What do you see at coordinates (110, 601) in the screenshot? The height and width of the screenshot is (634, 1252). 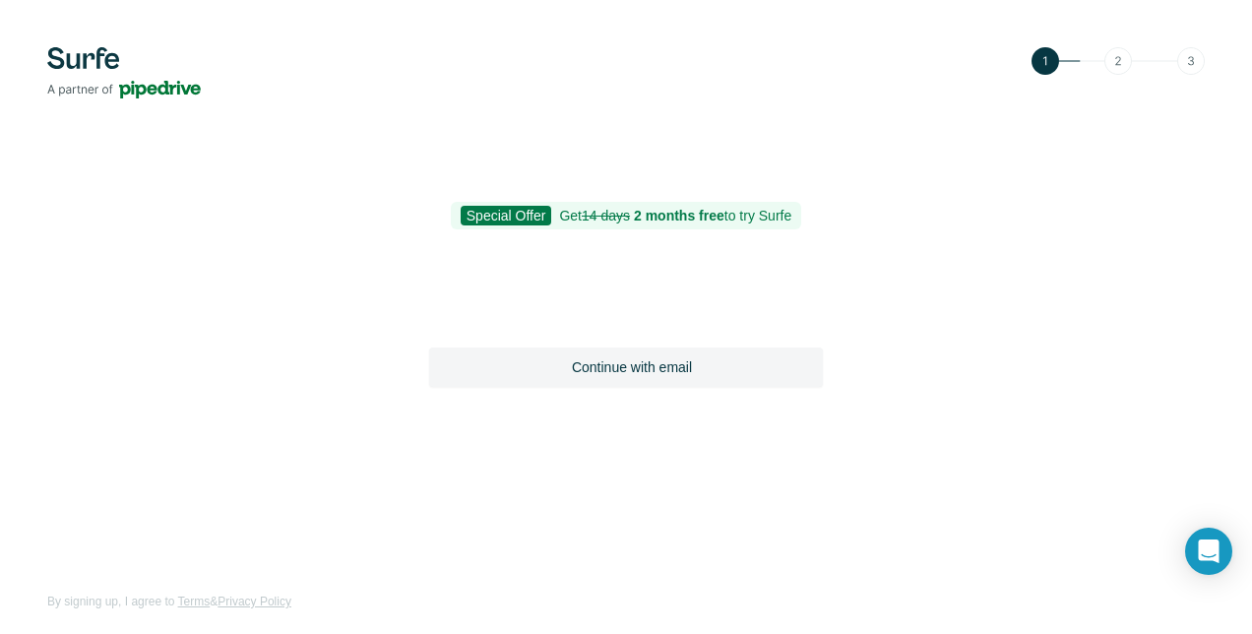 I see `span: By signing up, I agree to` at bounding box center [110, 601].